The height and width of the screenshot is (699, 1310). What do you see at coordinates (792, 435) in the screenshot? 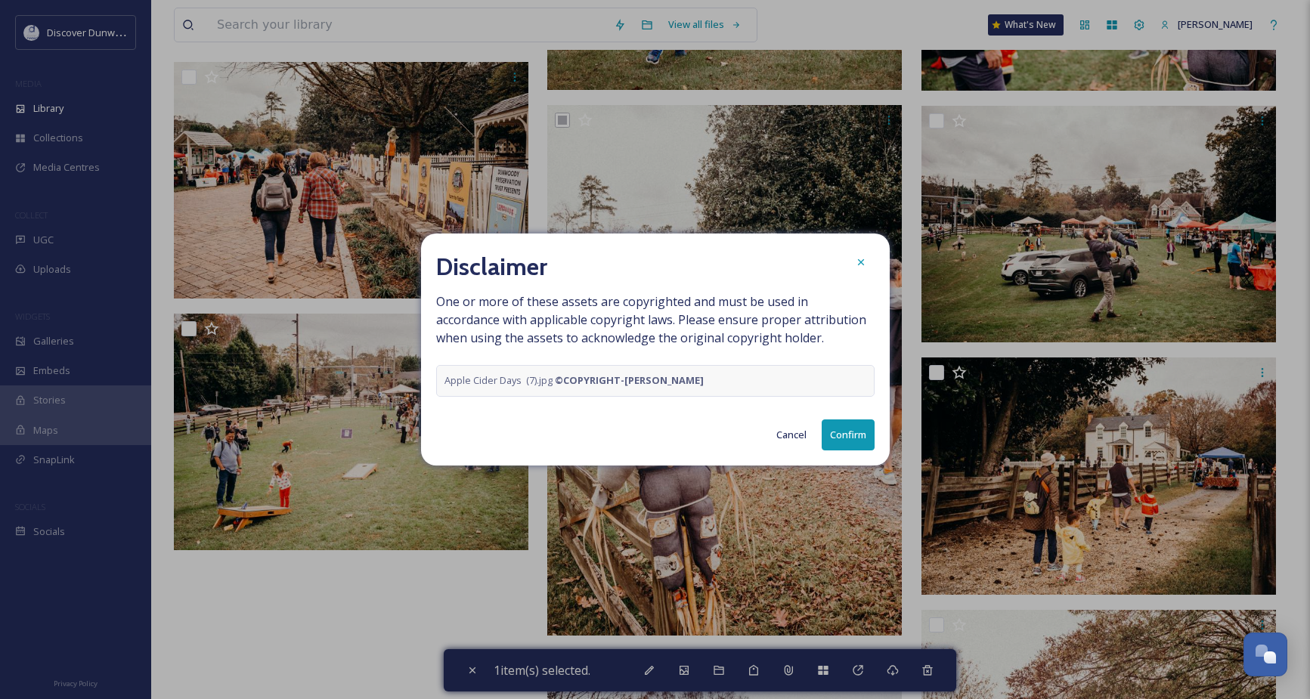
I see `button: Cancel` at bounding box center [792, 435].